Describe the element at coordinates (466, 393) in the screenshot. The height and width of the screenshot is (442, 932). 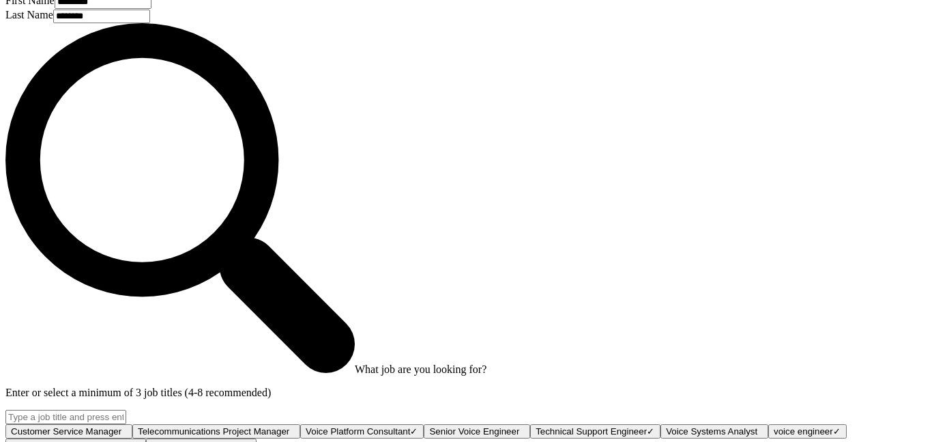
I see `p: Enter or select a minimum of 3 job titles (4-8 recommended)` at that location.